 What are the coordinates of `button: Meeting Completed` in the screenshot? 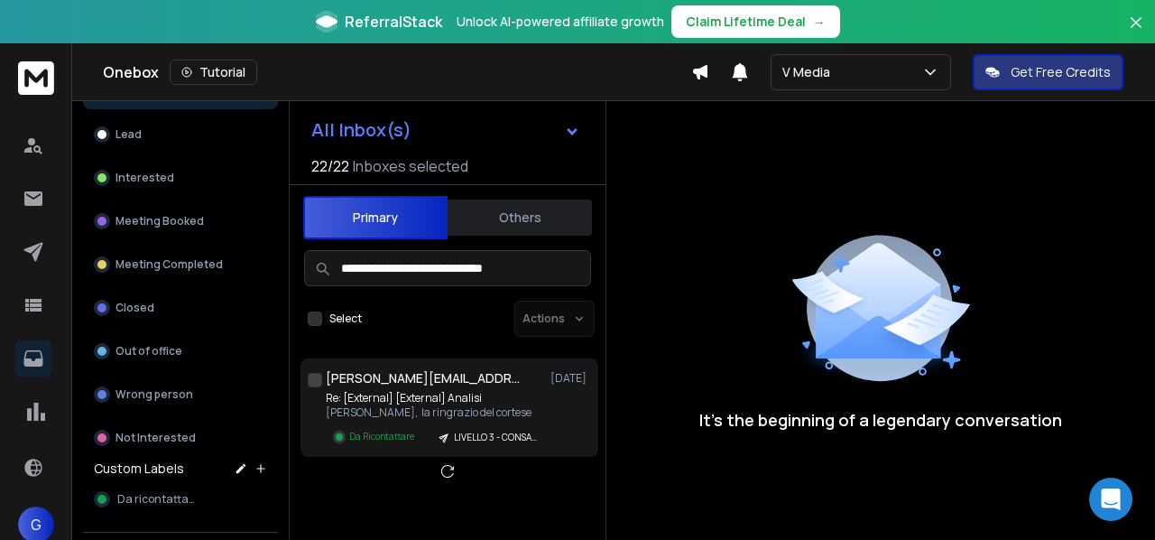 It's located at (180, 264).